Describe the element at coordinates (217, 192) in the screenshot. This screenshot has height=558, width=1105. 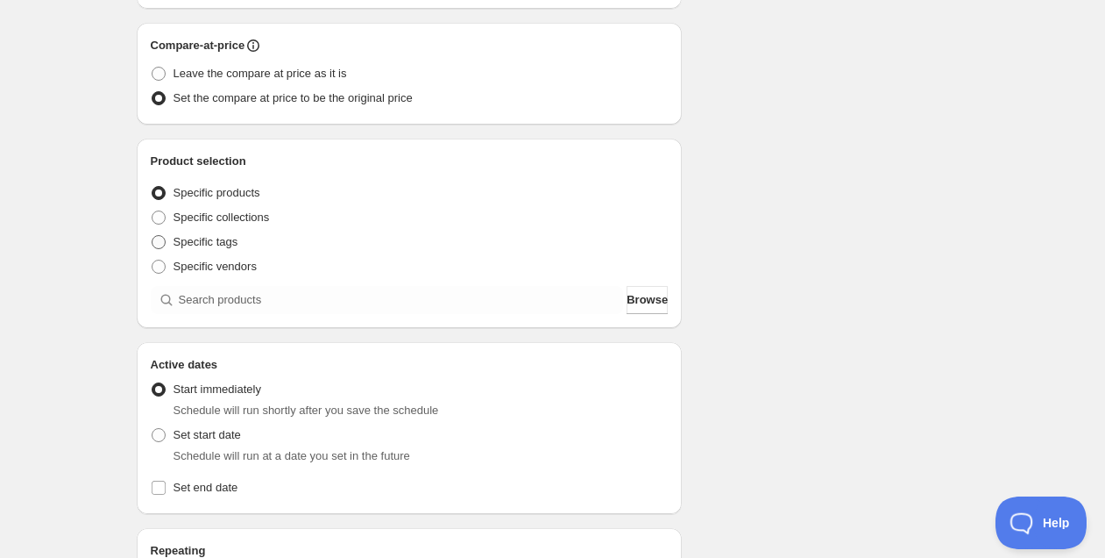
I see `span: Specific products` at that location.